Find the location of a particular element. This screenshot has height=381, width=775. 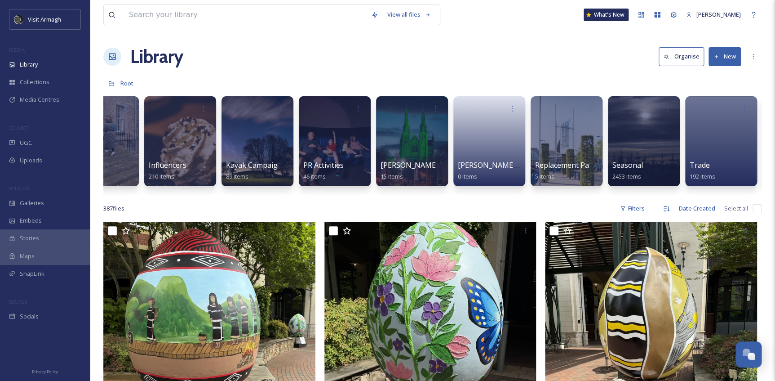

a: Privacy Policy is located at coordinates (45, 371).